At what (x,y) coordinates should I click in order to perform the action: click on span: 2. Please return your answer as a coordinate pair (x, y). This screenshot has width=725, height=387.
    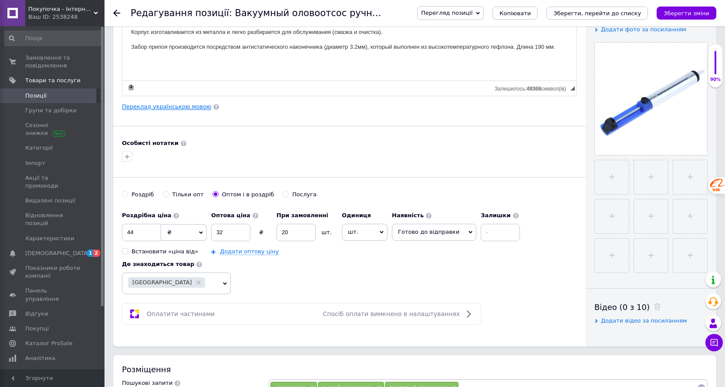
    Looking at the image, I should click on (97, 253).